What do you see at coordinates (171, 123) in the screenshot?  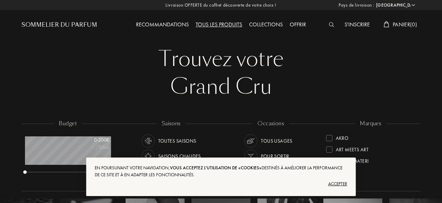 I see `div: saisons` at bounding box center [171, 123].